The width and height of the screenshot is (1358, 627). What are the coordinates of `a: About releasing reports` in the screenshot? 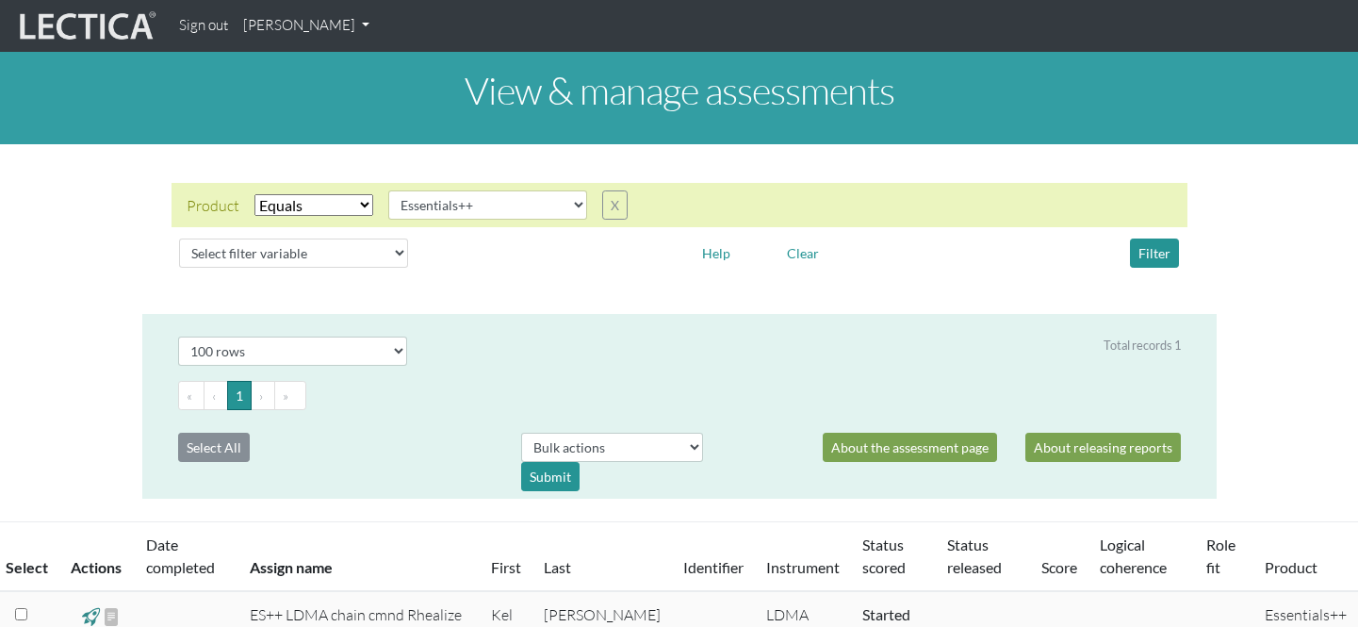 It's located at (1103, 447).